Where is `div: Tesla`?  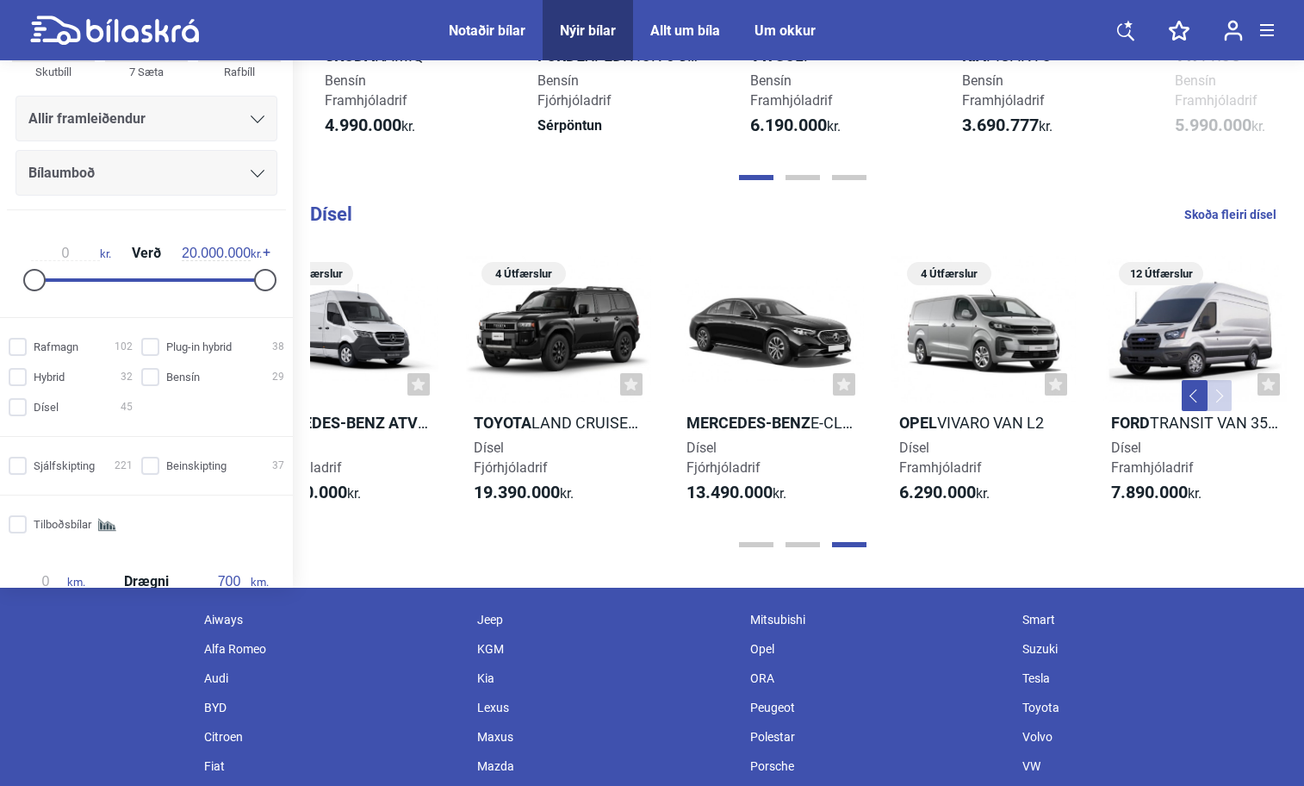
div: Tesla is located at coordinates (1150, 678).